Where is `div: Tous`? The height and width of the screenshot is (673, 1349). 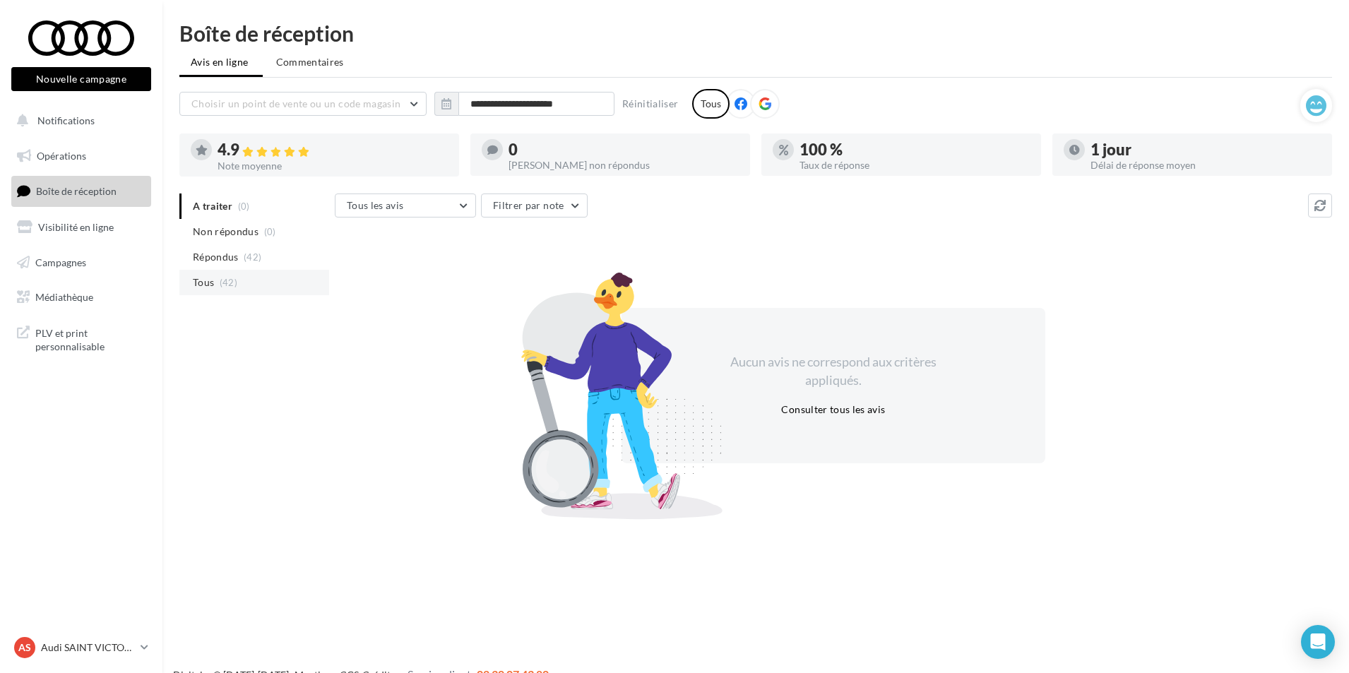
div: Tous is located at coordinates (710, 104).